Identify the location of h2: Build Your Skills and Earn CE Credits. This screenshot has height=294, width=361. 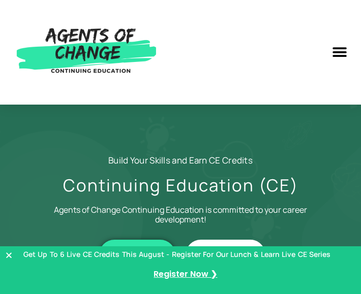
(181, 161).